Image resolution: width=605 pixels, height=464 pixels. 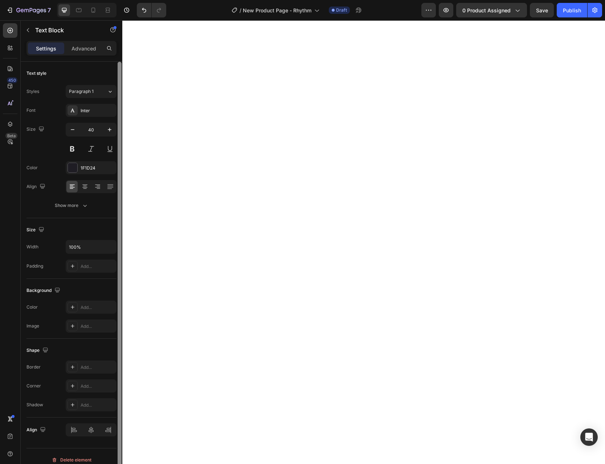 I want to click on div: Width, so click(x=32, y=247).